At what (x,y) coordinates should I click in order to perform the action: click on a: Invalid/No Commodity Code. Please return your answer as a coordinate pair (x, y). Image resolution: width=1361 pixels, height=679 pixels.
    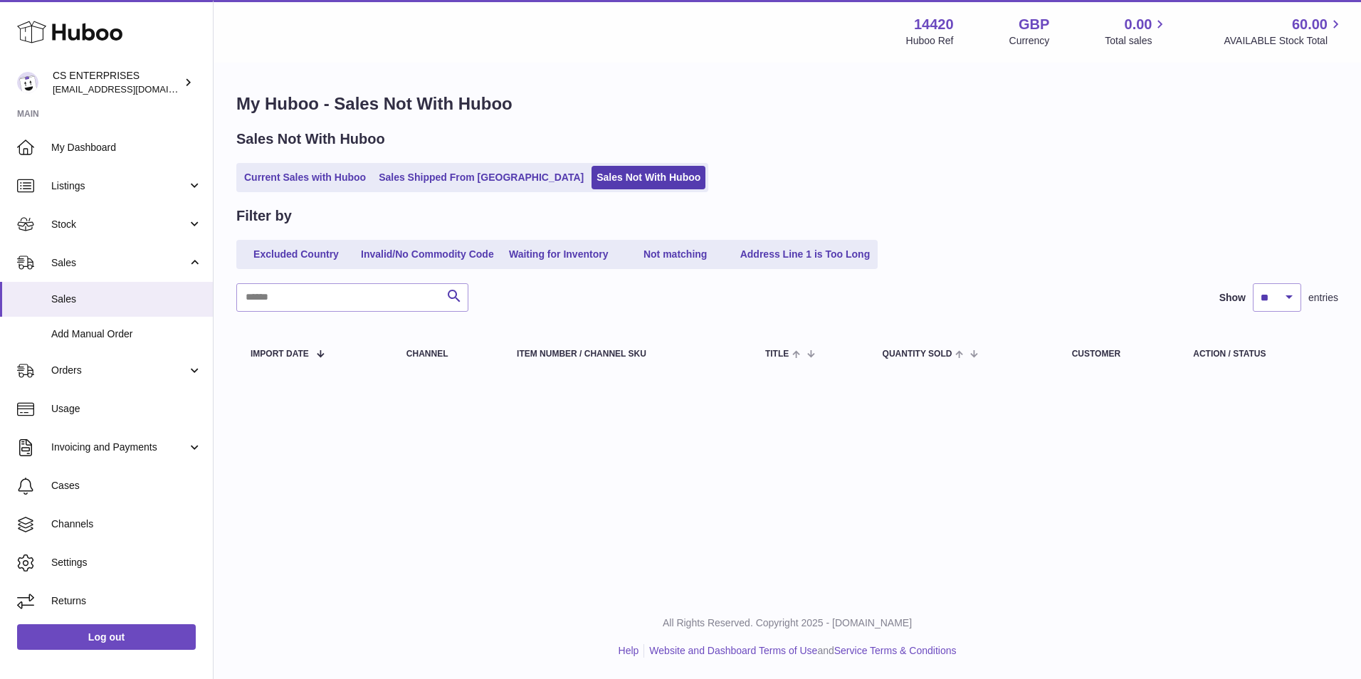
    Looking at the image, I should click on (427, 254).